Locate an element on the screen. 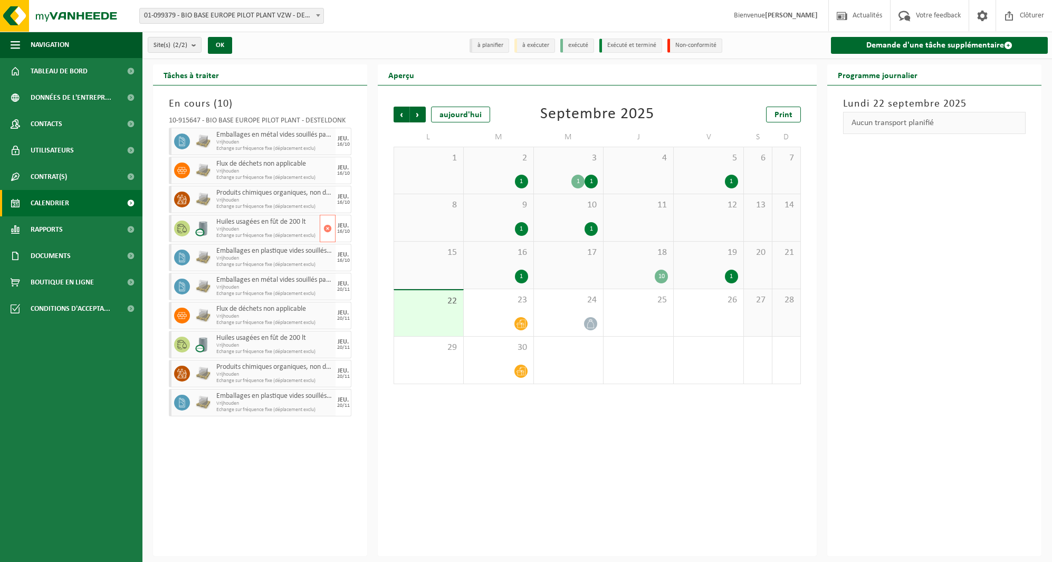 The image size is (1052, 562). li: Exécuté et terminé is located at coordinates (630, 45).